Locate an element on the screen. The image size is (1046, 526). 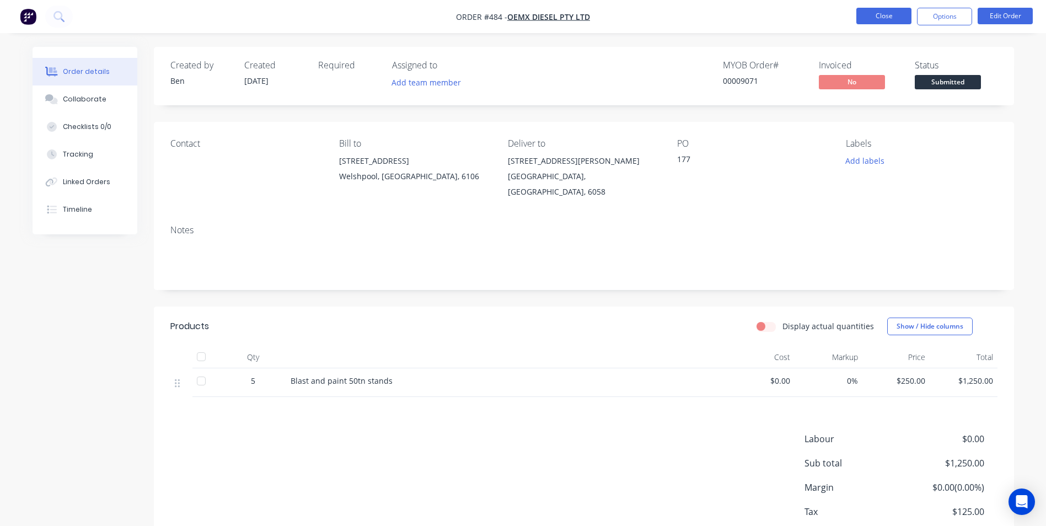
img: Factory is located at coordinates (28, 17).